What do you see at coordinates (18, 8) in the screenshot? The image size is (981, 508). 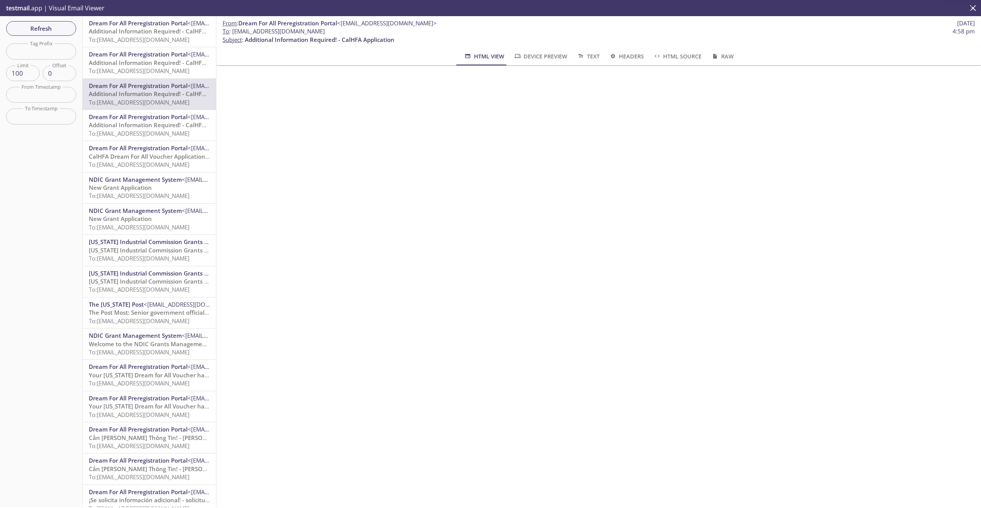 I see `span: testmail` at bounding box center [18, 8].